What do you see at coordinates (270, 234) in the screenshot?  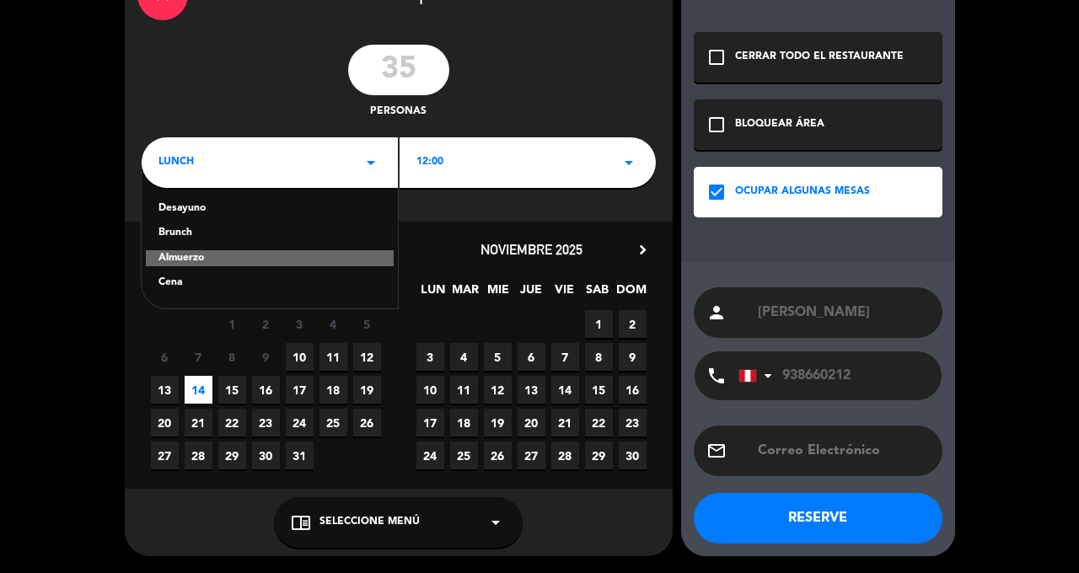 I see `div: Brunch` at bounding box center [270, 234].